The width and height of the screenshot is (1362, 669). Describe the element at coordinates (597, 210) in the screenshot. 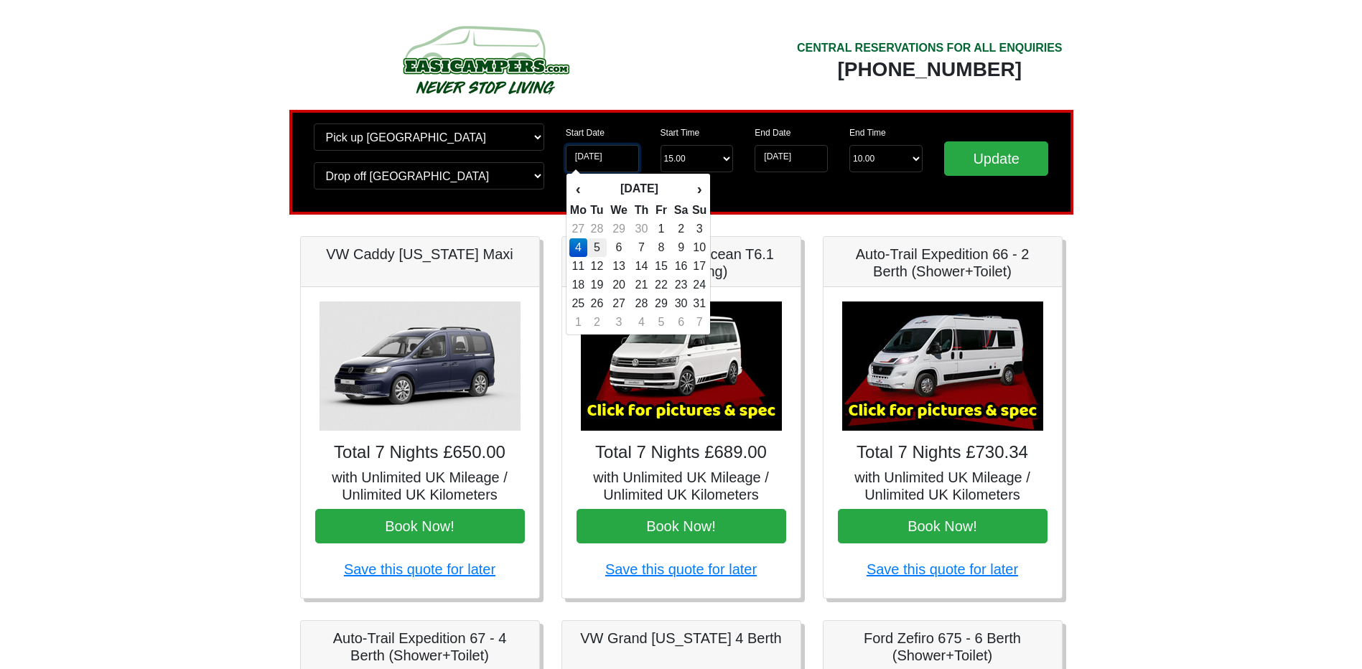

I see `th: Tu` at that location.